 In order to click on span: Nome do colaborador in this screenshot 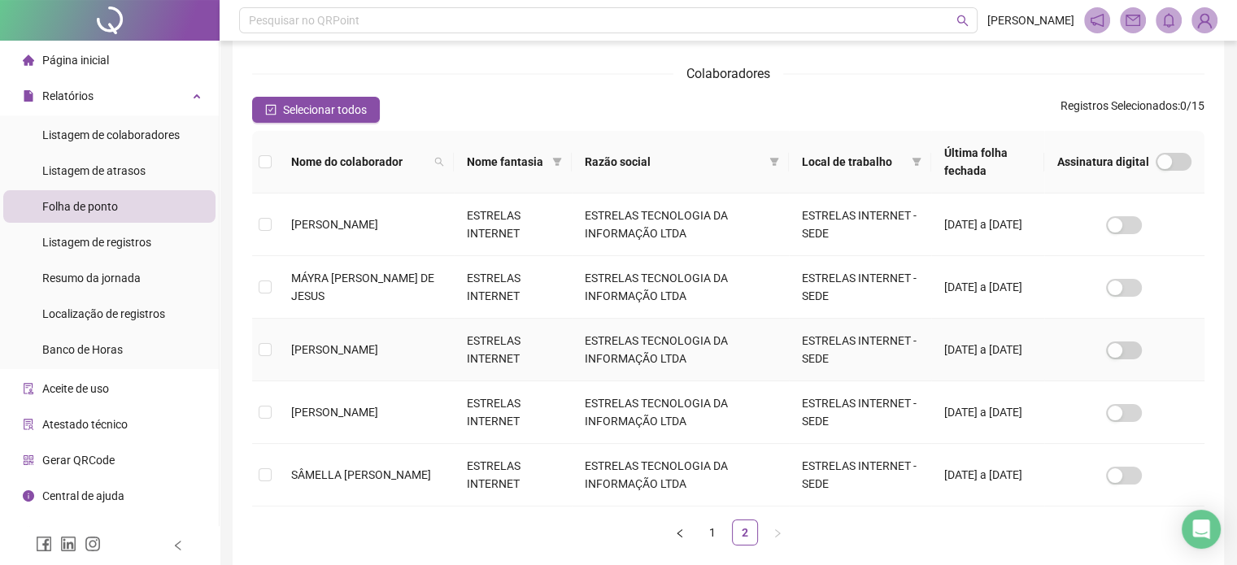, I will do `click(360, 162)`.